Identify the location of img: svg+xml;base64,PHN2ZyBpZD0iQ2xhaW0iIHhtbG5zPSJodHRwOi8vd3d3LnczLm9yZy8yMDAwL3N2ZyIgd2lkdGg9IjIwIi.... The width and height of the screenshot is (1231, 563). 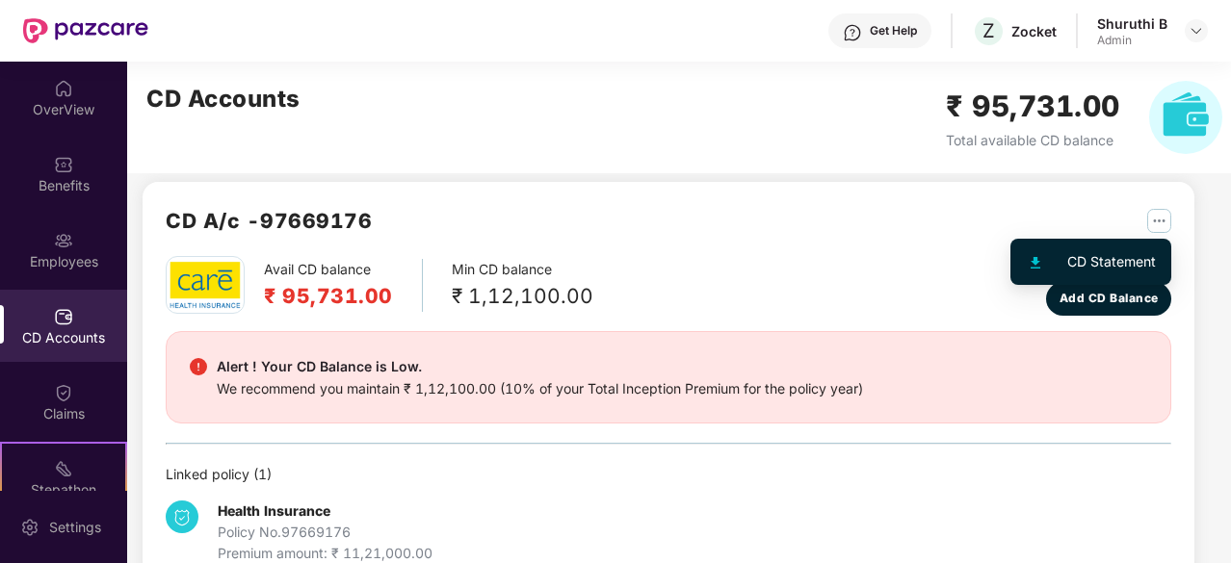
(64, 393).